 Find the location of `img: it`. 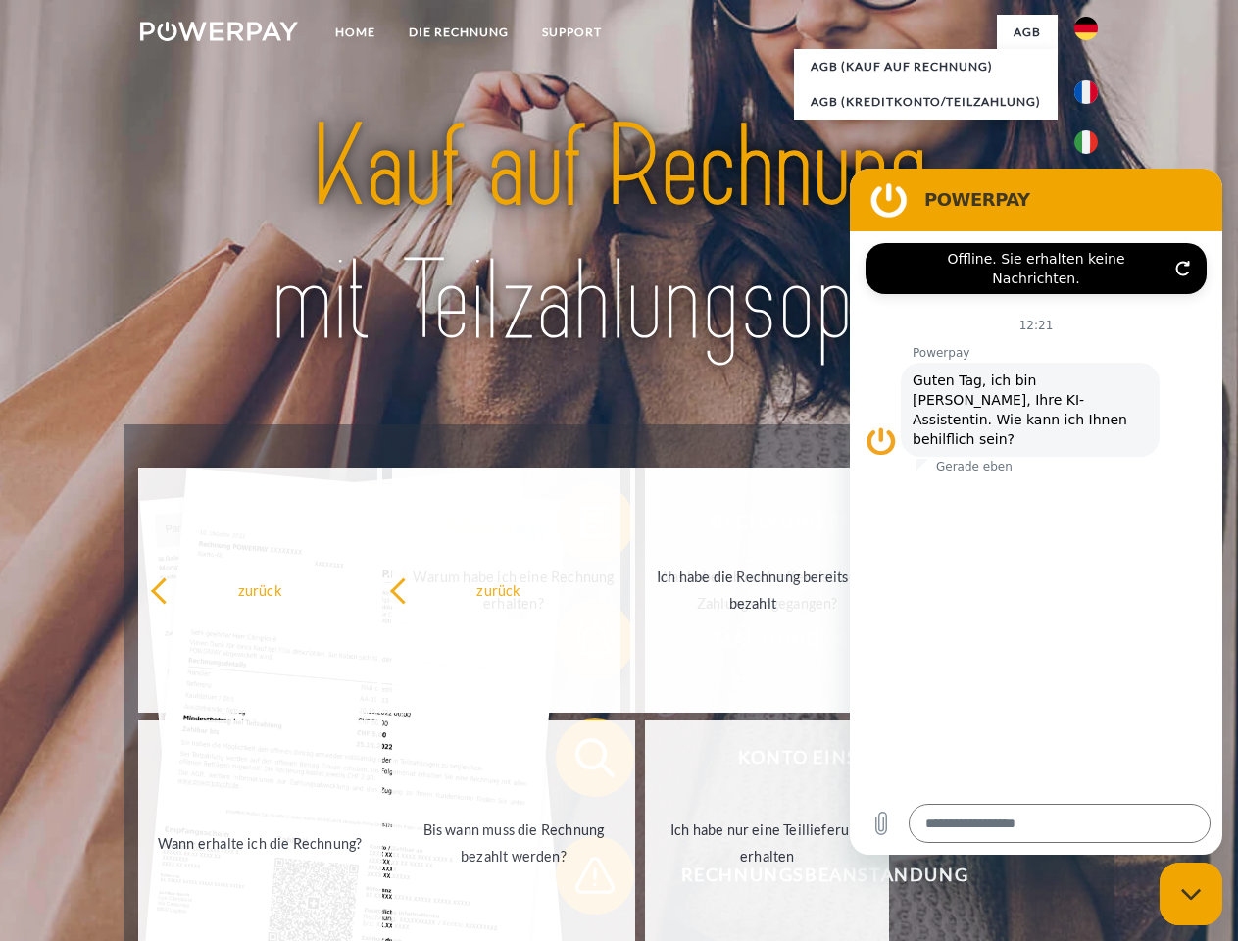

img: it is located at coordinates (1086, 142).